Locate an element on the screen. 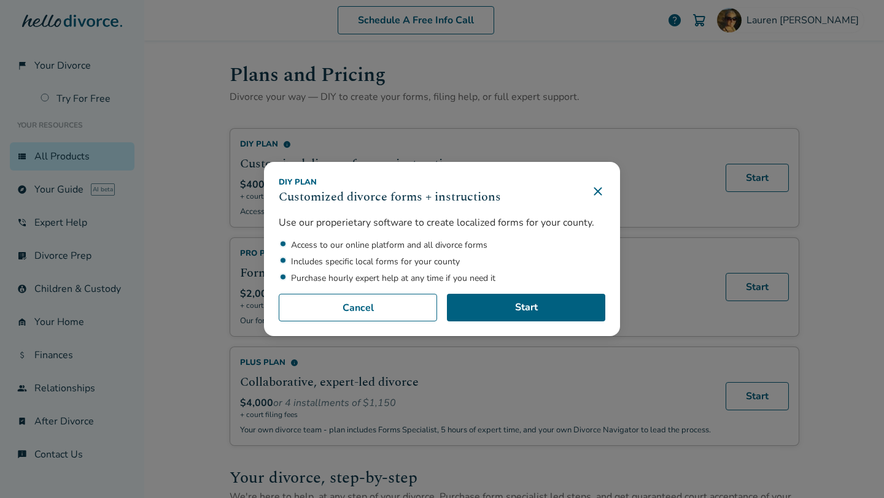 The image size is (884, 498). a: Start is located at coordinates (526, 308).